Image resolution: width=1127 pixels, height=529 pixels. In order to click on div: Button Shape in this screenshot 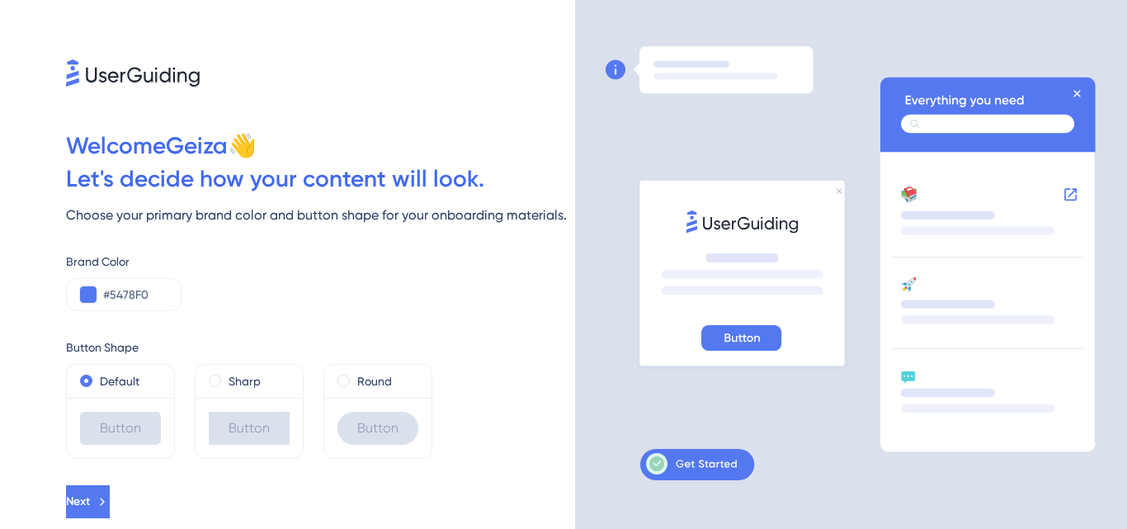, I will do `click(320, 347)`.